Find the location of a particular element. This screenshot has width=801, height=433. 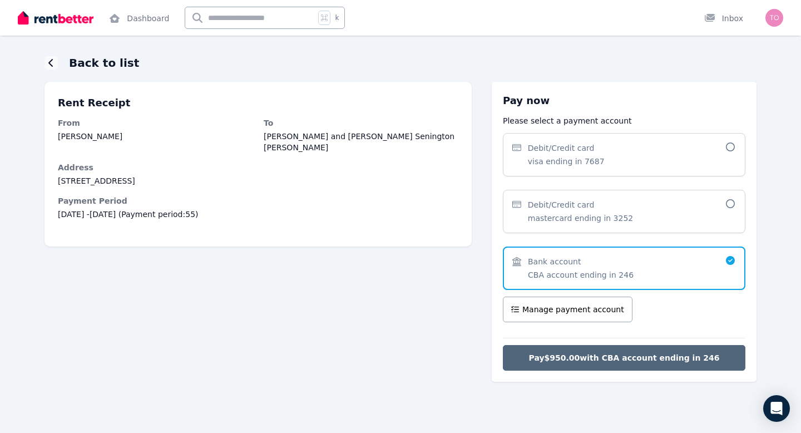

p: Rent Receipt is located at coordinates (258, 103).